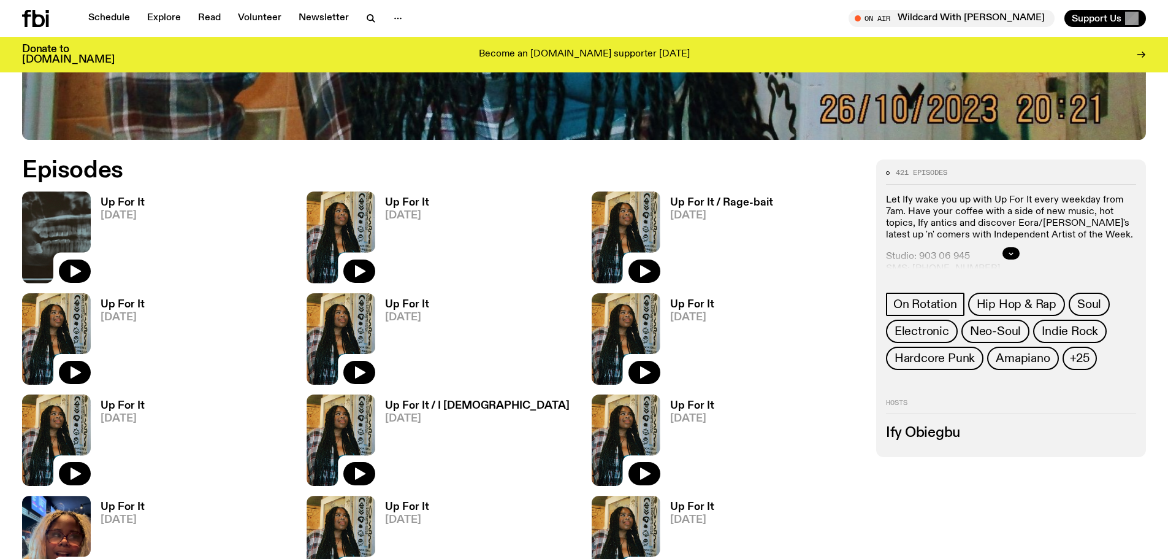  What do you see at coordinates (921, 331) in the screenshot?
I see `span: Electronic` at bounding box center [921, 331].